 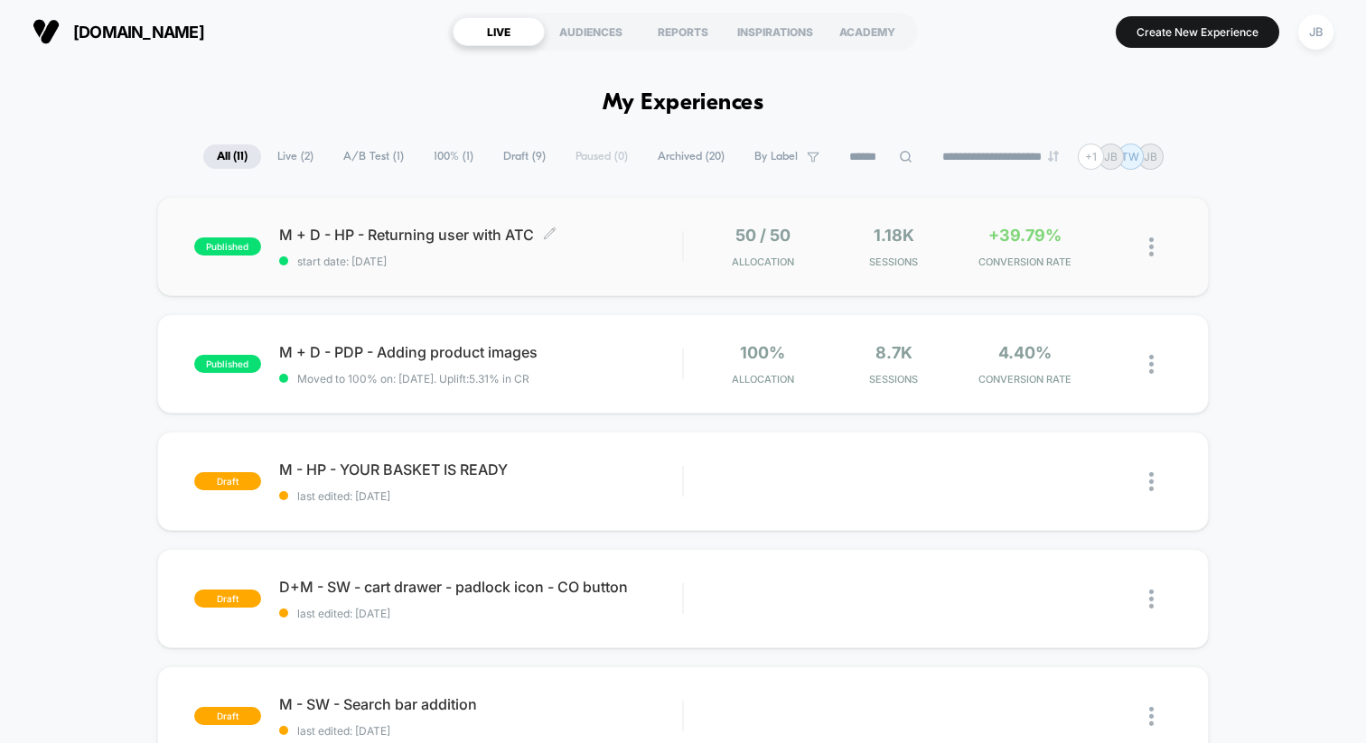 I want to click on span: 100%, so click(x=762, y=352).